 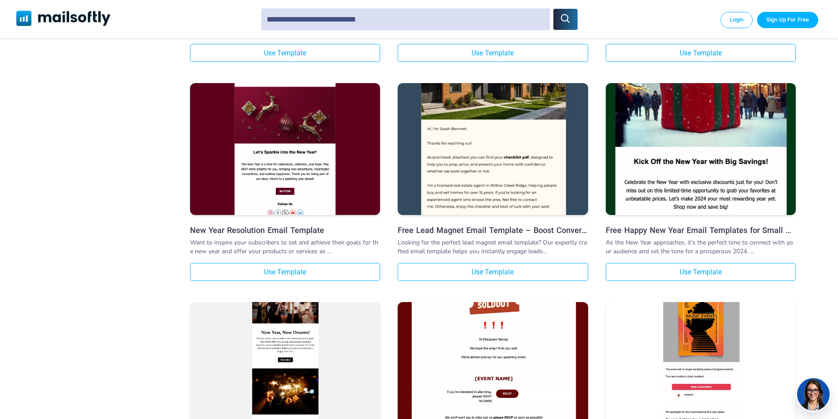 I want to click on div: Looking for the perfect lead magnet email template? Our expertly crafted email template helps you..., so click(x=492, y=247).